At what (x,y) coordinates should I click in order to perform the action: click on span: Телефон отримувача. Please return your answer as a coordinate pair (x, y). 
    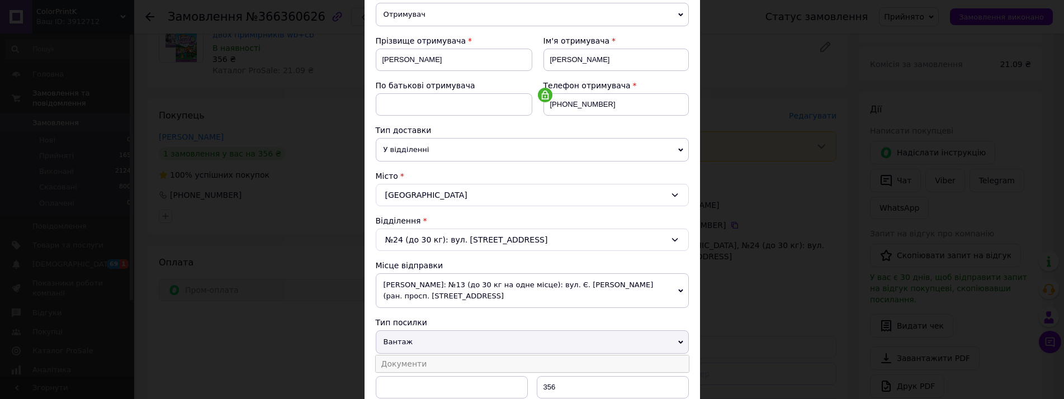
    Looking at the image, I should click on (587, 86).